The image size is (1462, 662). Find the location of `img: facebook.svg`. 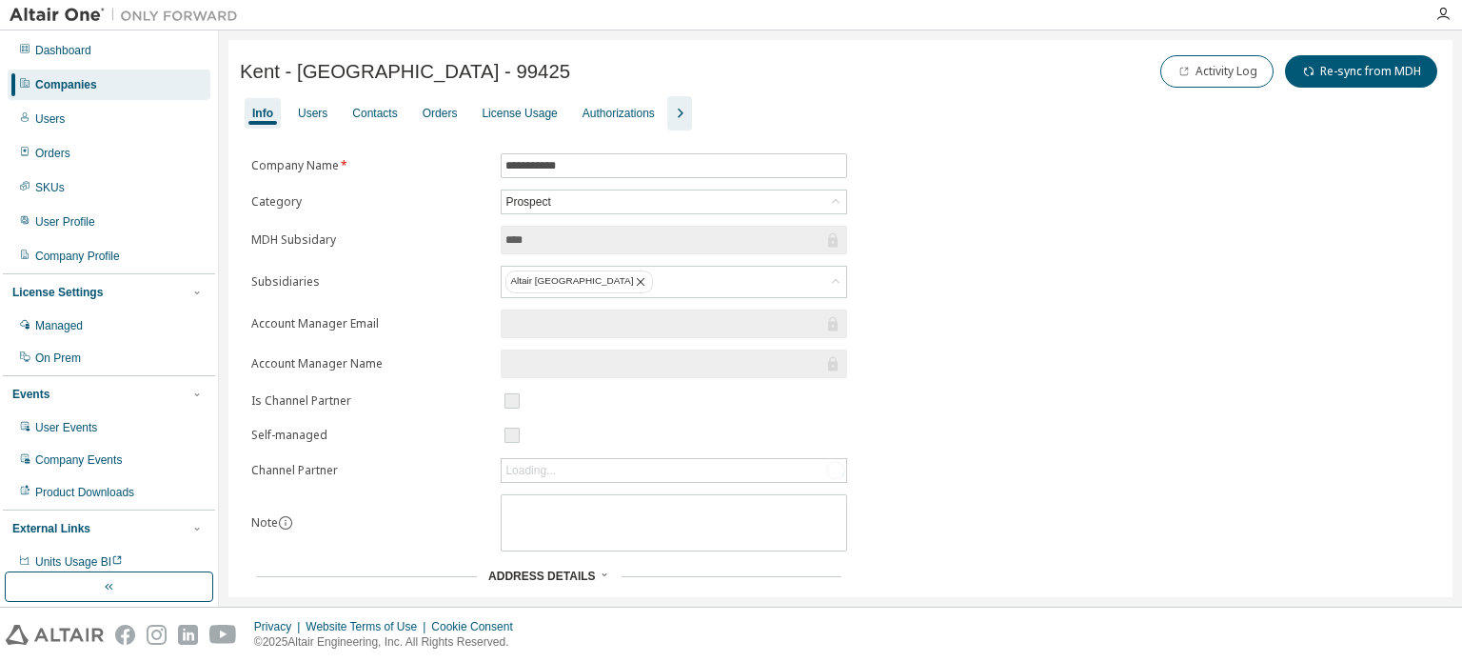

img: facebook.svg is located at coordinates (125, 634).